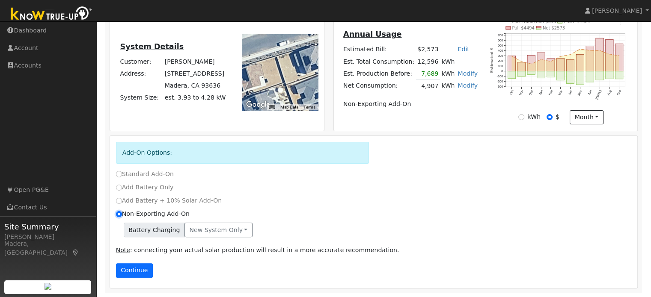  What do you see at coordinates (500, 66) in the screenshot?
I see `text: 100` at bounding box center [500, 66].